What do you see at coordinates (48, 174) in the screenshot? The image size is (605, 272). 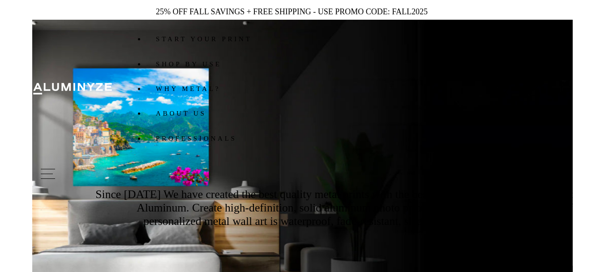 I see `summary: Menu` at bounding box center [48, 174].